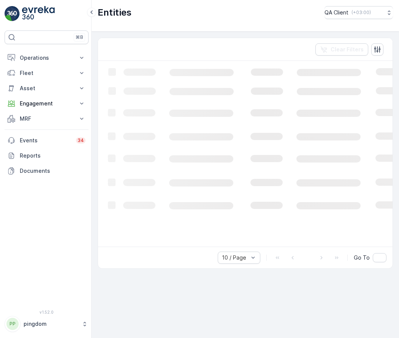  Describe the element at coordinates (361, 13) in the screenshot. I see `p: ( +03:00 )` at that location.